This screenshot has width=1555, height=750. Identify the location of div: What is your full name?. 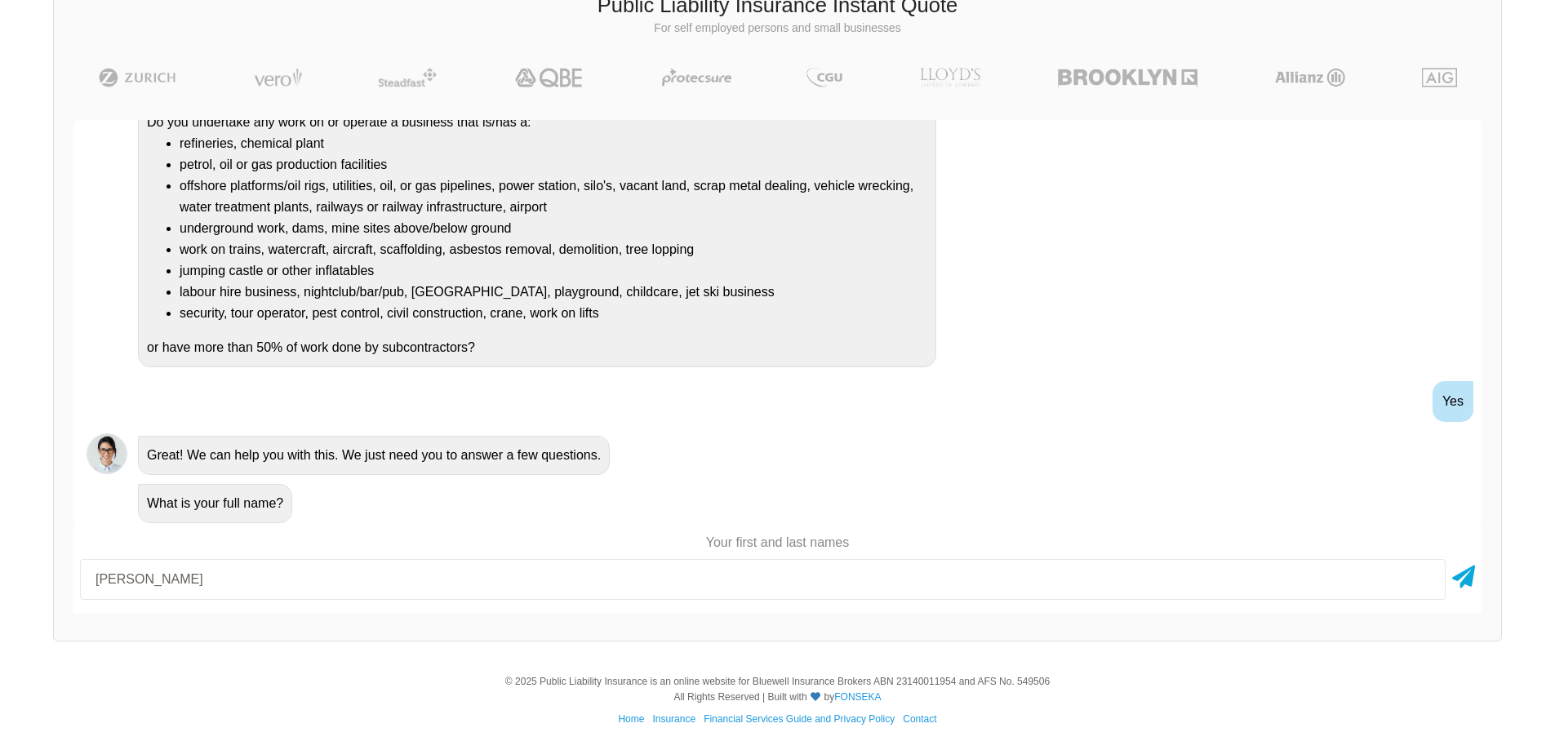
(215, 504).